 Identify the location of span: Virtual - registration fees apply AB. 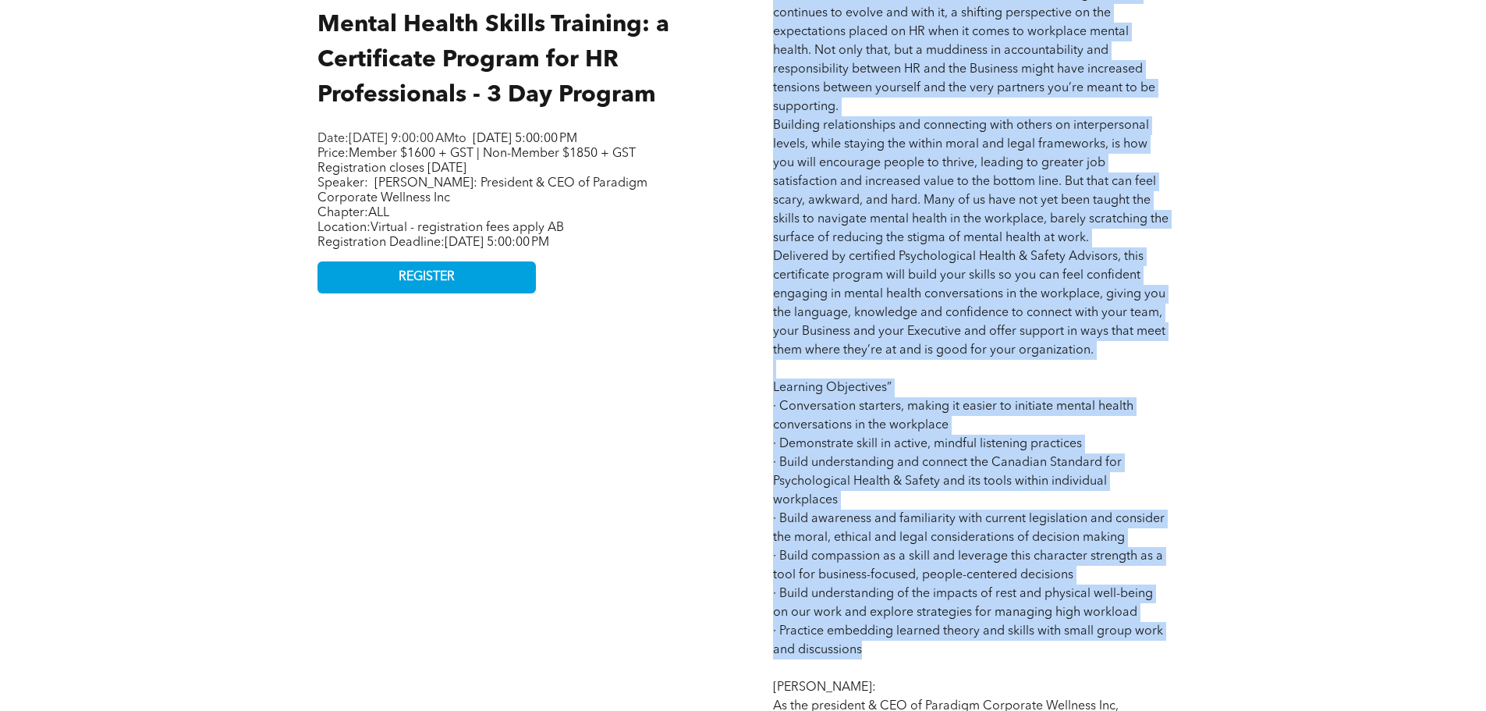
(467, 228).